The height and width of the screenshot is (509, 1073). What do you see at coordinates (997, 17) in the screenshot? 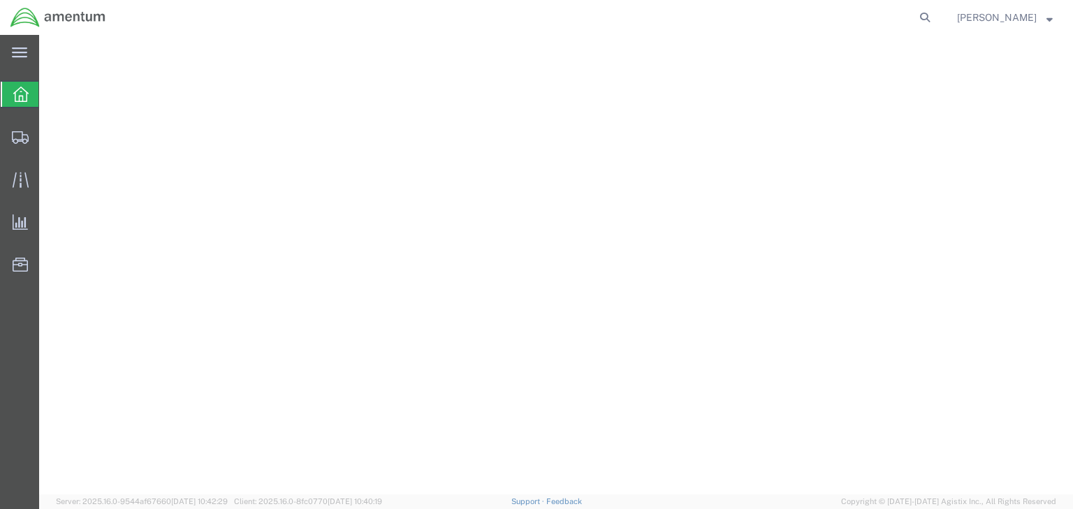
I see `span: Chris Haes` at bounding box center [997, 17].